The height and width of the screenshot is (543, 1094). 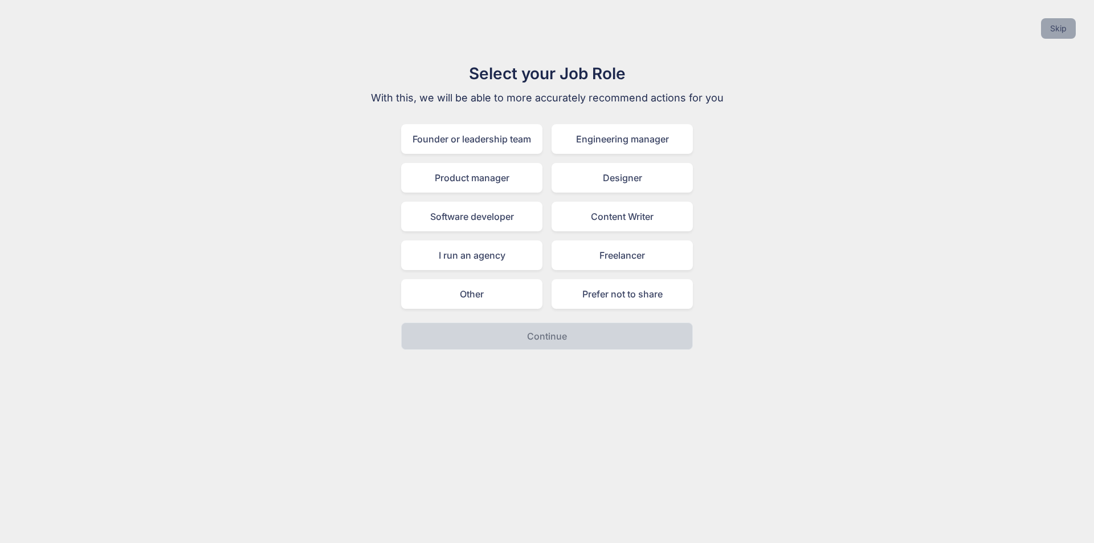 I want to click on button: Skip, so click(x=1058, y=28).